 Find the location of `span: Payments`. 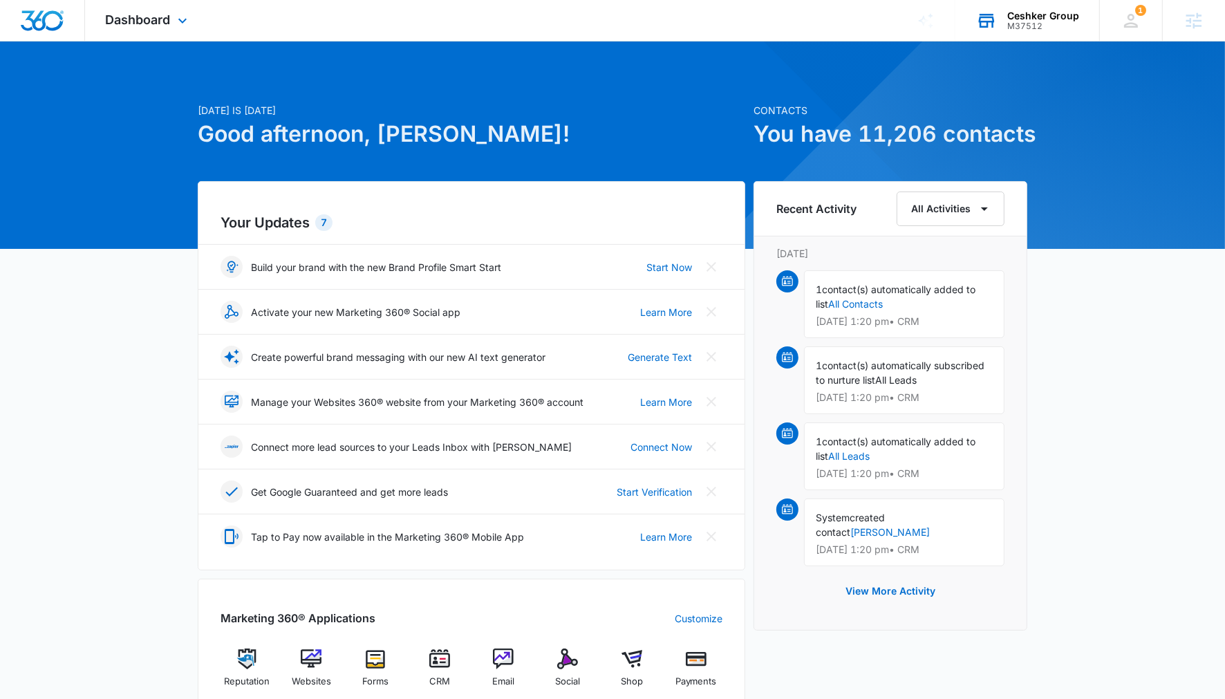

span: Payments is located at coordinates (696, 682).